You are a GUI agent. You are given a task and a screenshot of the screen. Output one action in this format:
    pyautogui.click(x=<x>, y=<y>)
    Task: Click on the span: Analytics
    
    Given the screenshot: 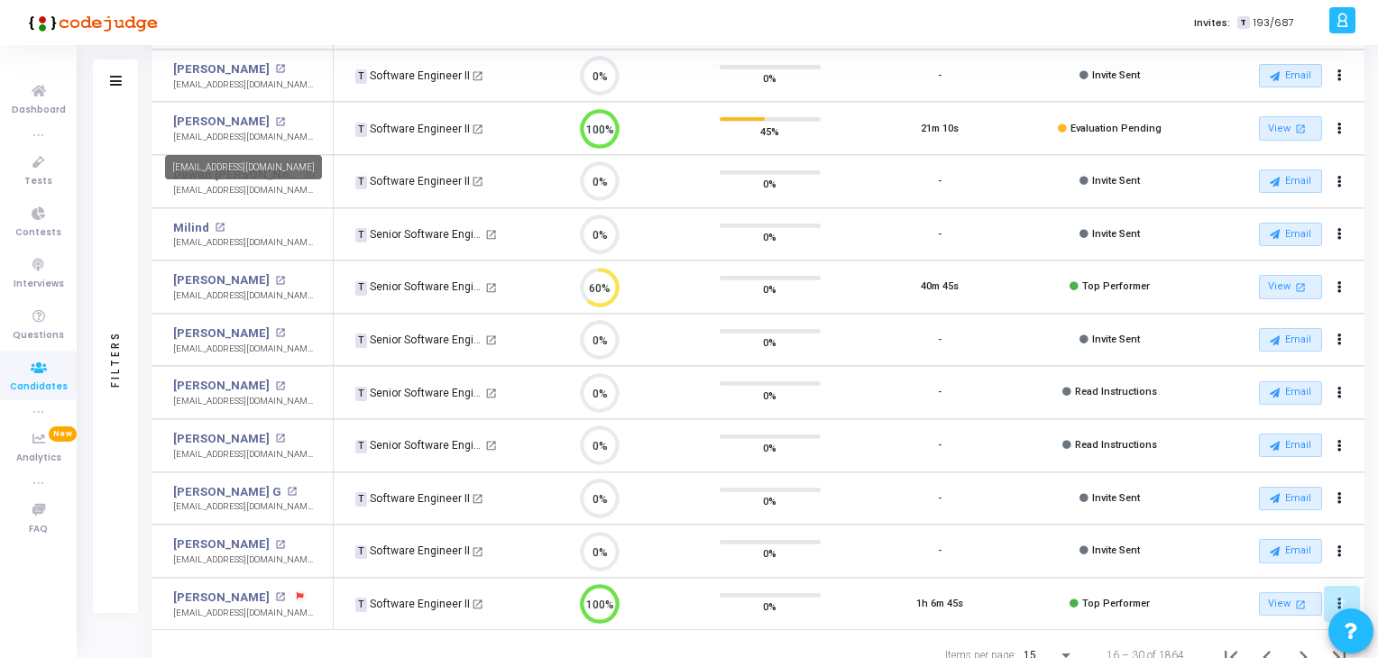 What is the action you would take?
    pyautogui.click(x=39, y=458)
    